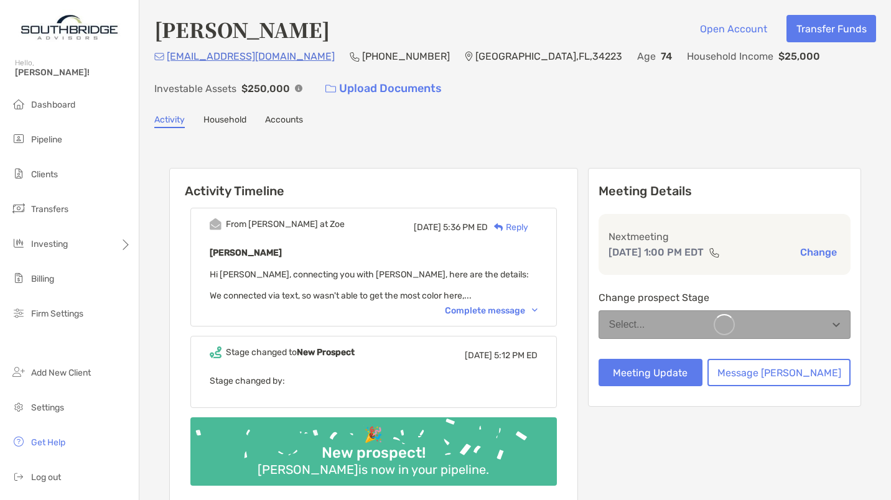  Describe the element at coordinates (729, 56) in the screenshot. I see `p: Household Income` at that location.